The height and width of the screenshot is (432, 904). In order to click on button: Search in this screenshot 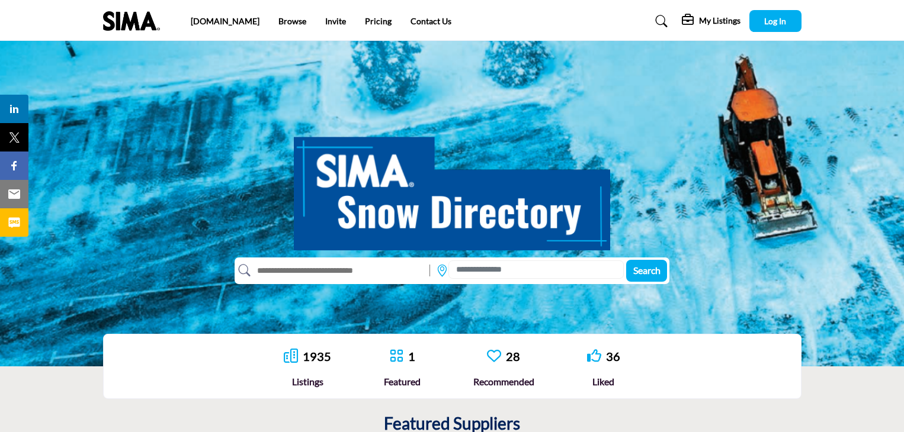, I will do `click(646, 271)`.